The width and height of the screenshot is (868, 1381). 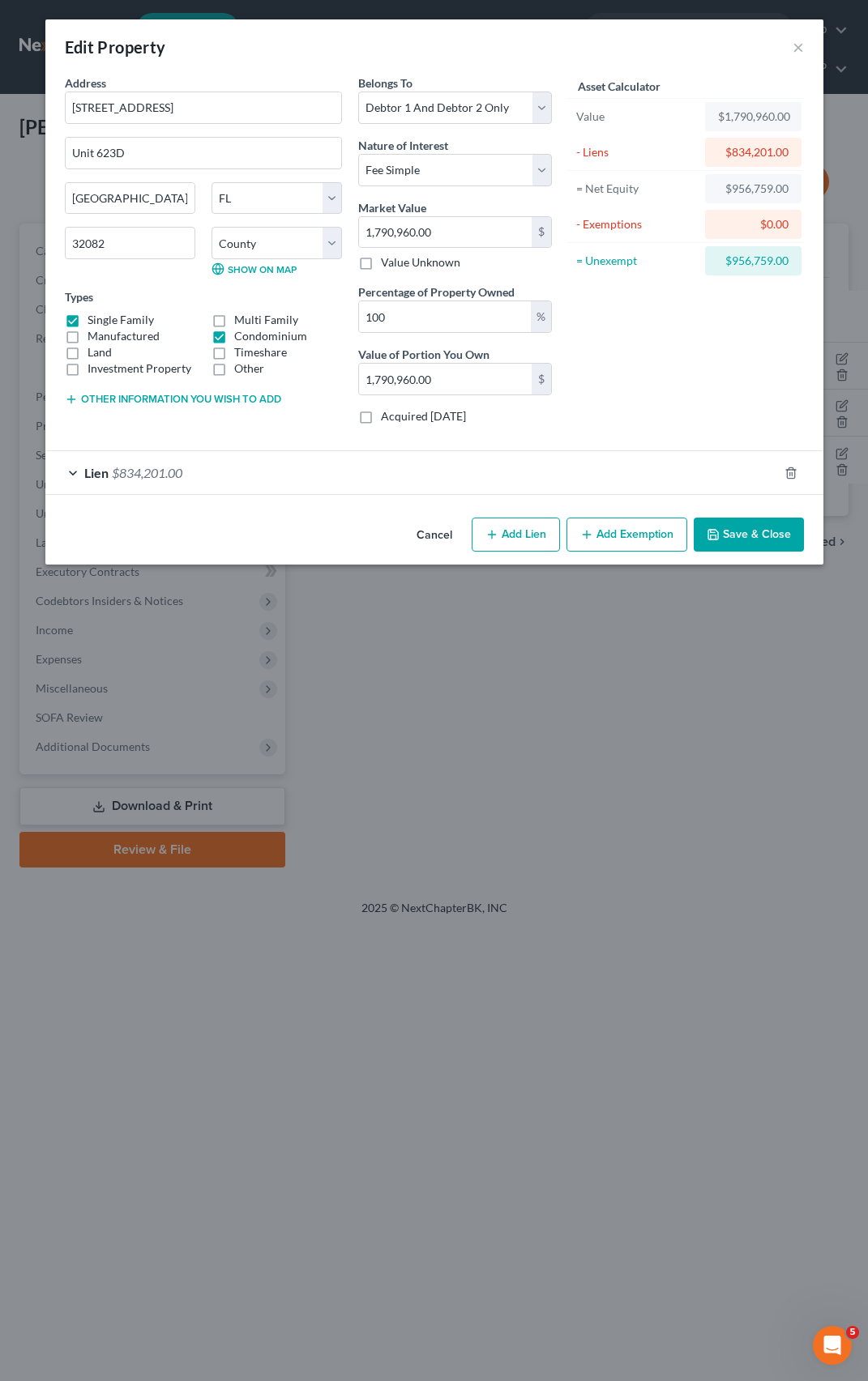 What do you see at coordinates (434, 536) in the screenshot?
I see `button: Cancel` at bounding box center [434, 536].